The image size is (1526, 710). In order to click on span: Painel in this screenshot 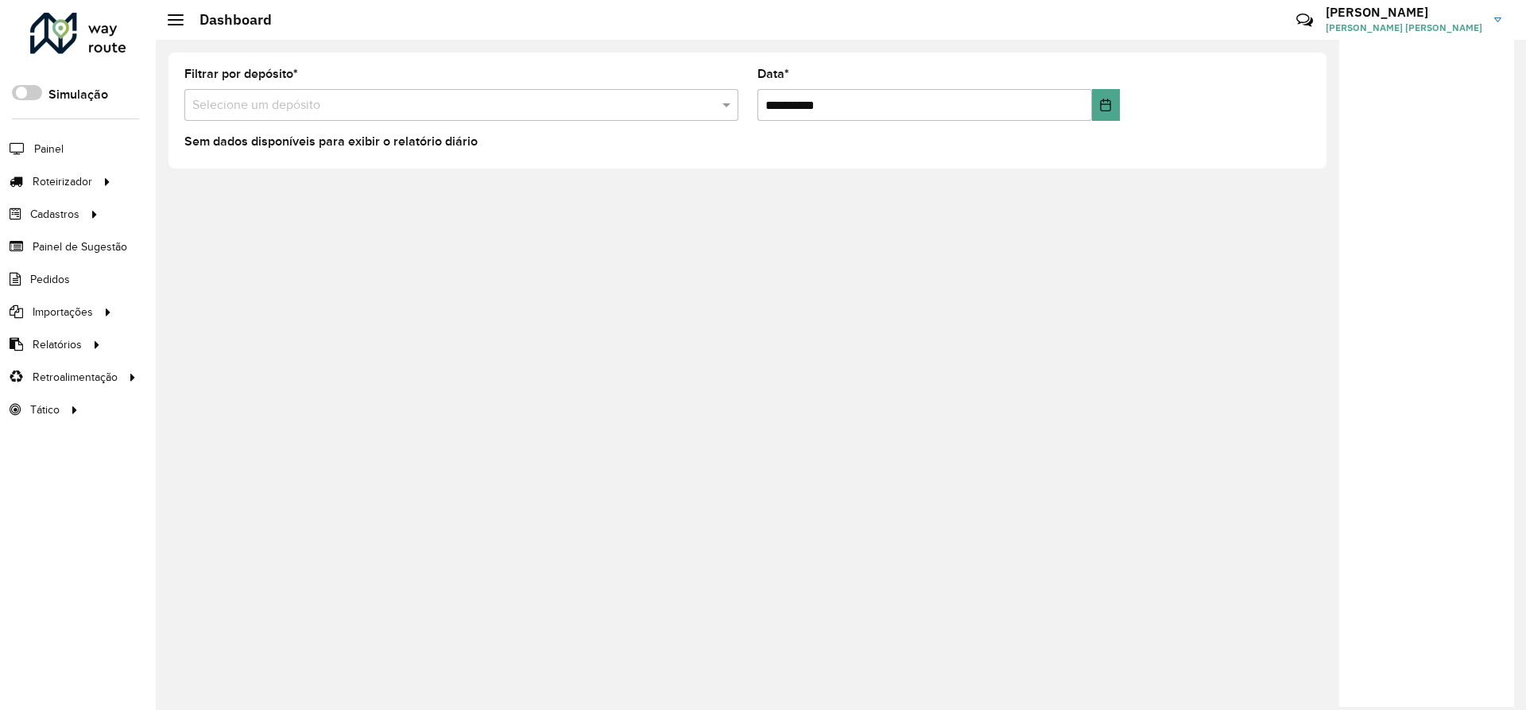, I will do `click(48, 149)`.